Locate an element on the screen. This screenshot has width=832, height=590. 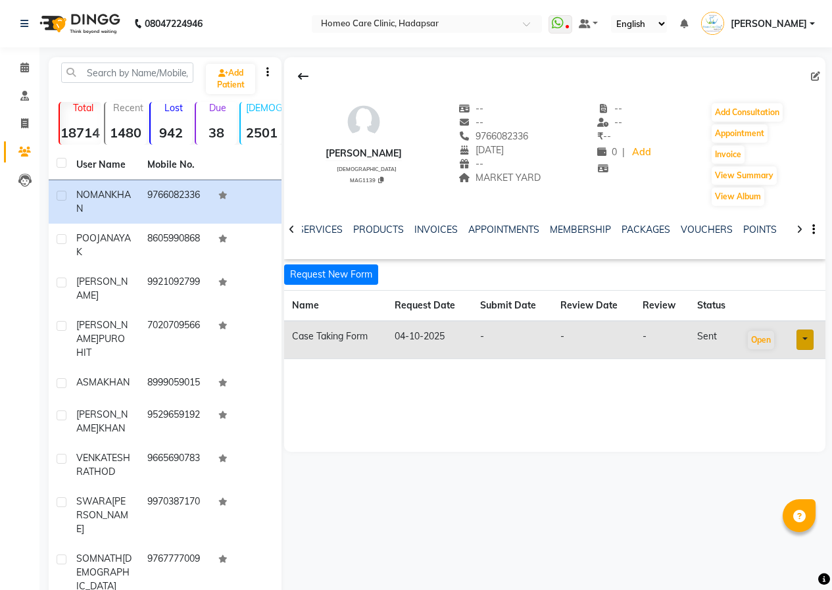
a: Add is located at coordinates (641, 153).